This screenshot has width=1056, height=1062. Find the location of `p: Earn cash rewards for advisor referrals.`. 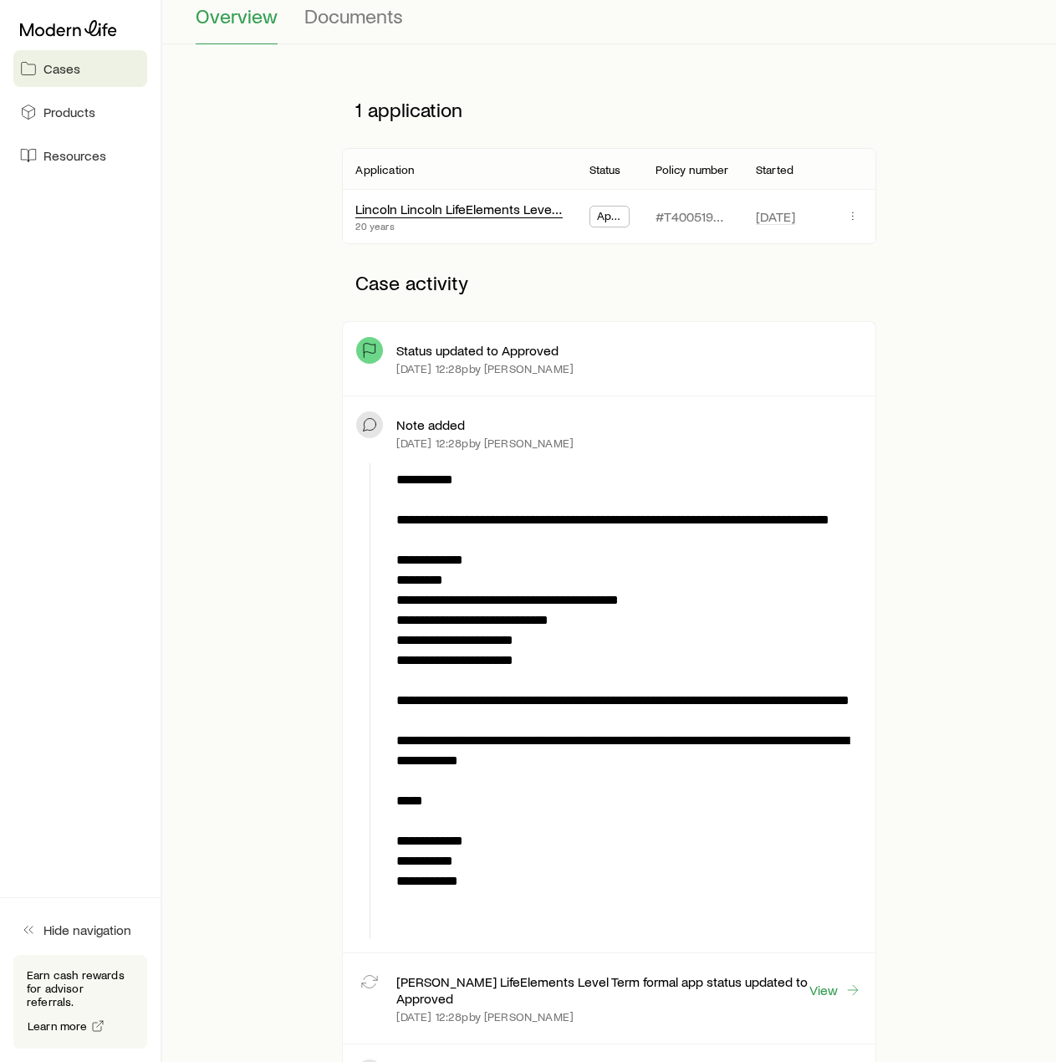

p: Earn cash rewards for advisor referrals. is located at coordinates (80, 988).